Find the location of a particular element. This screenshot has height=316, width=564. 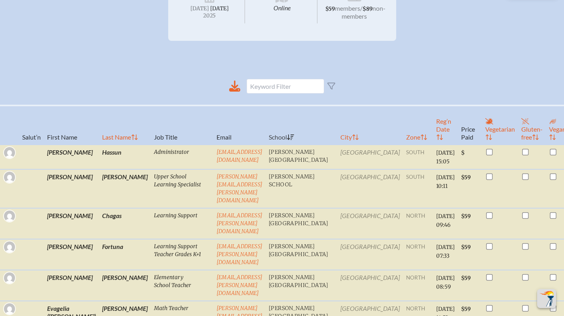

span: $89 is located at coordinates (367, 9).